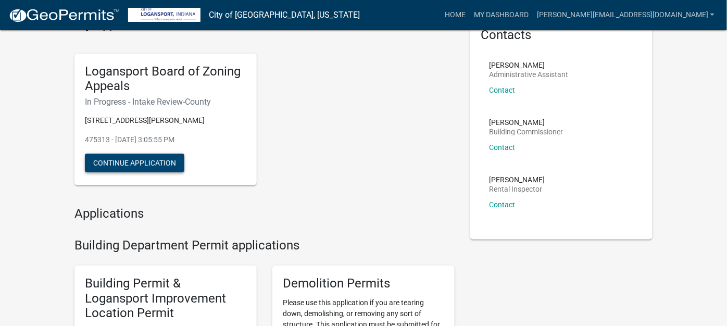 This screenshot has width=727, height=326. What do you see at coordinates (265, 245) in the screenshot?
I see `h4: Building Department Permit applications` at bounding box center [265, 245].